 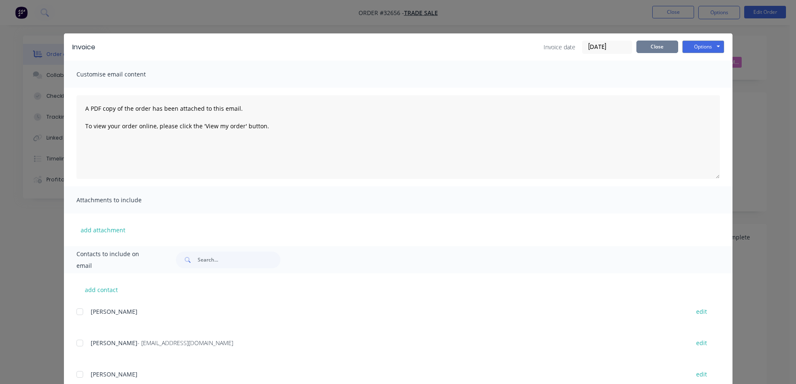 What do you see at coordinates (122, 74) in the screenshot?
I see `span: Customise email content` at bounding box center [122, 74].